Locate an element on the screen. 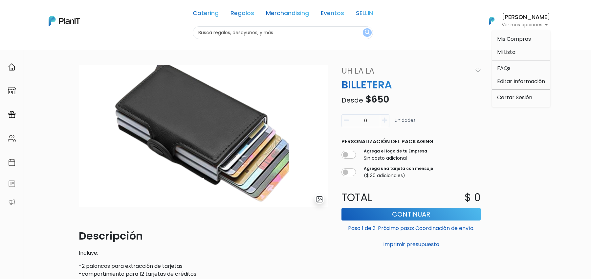 The width and height of the screenshot is (591, 279). button: Imprimir presupuesto is located at coordinates (411, 244).